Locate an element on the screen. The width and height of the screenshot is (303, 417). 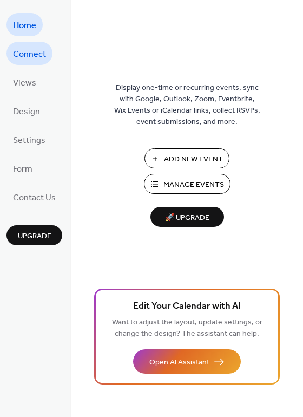
span: Edit Your Calendar with AI is located at coordinates (187, 307).